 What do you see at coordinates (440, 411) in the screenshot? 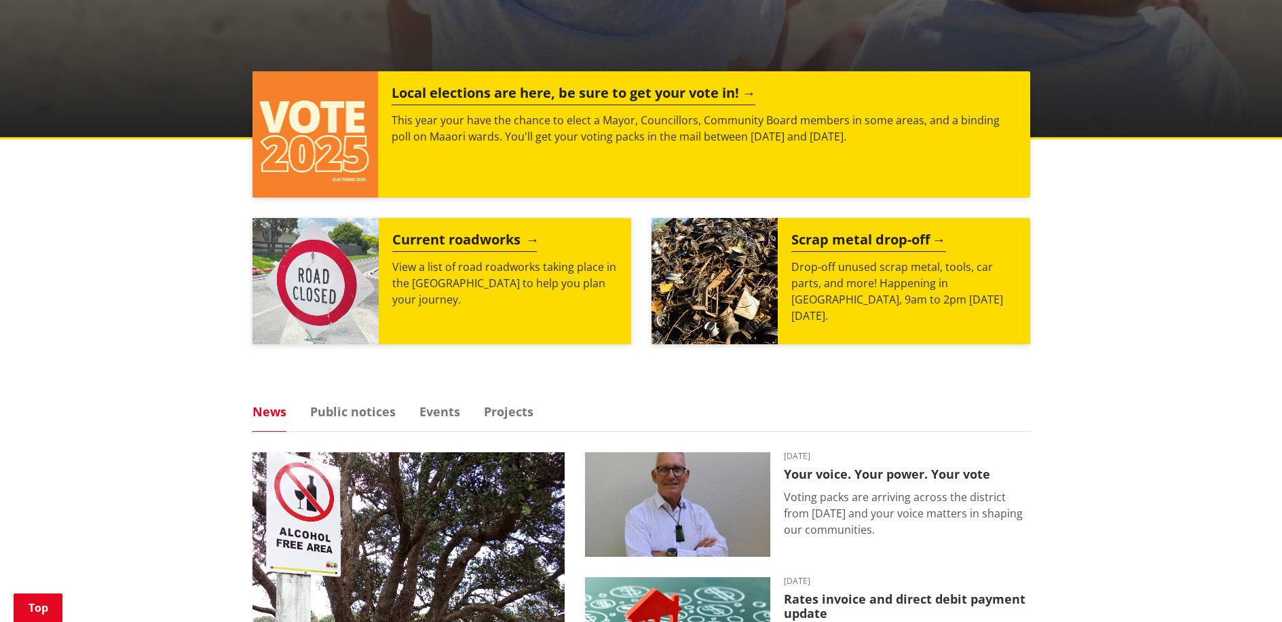
I see `a: Events` at bounding box center [440, 411].